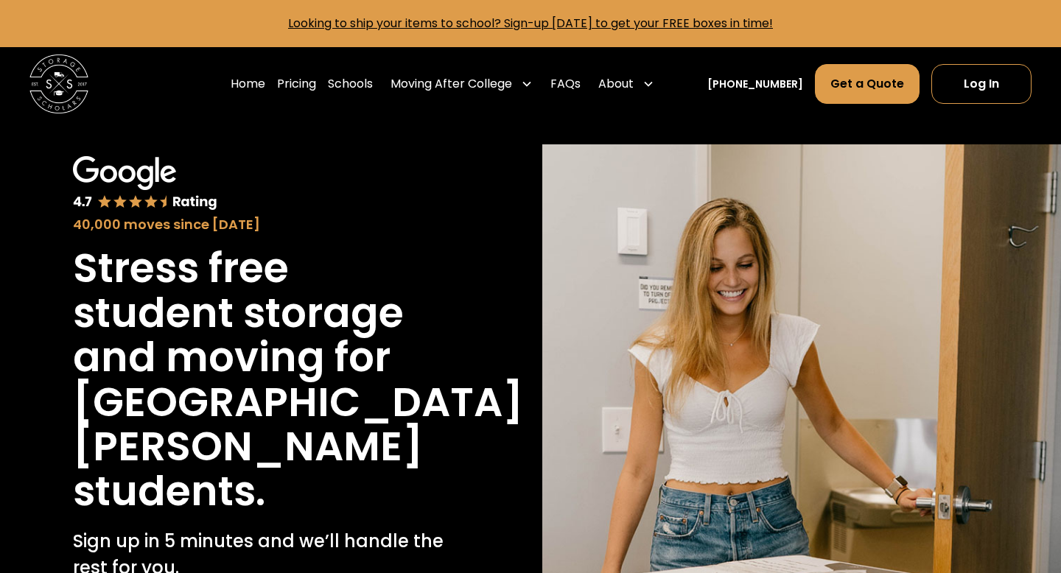 This screenshot has height=573, width=1061. What do you see at coordinates (247, 84) in the screenshot?
I see `a: Home` at bounding box center [247, 84].